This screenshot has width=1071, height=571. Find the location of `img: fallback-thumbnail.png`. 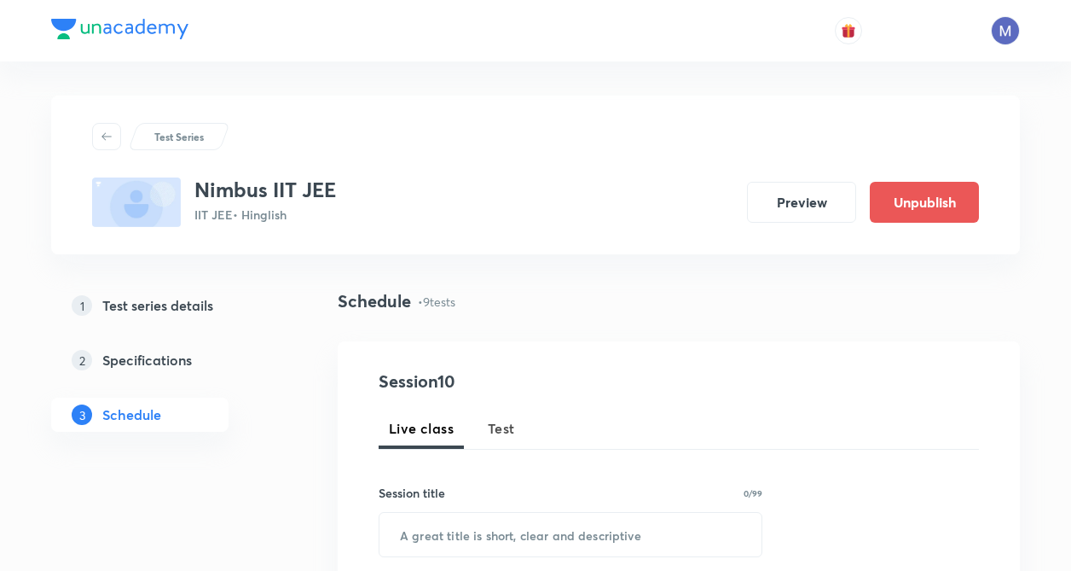

img: fallback-thumbnail.png is located at coordinates (136, 202).